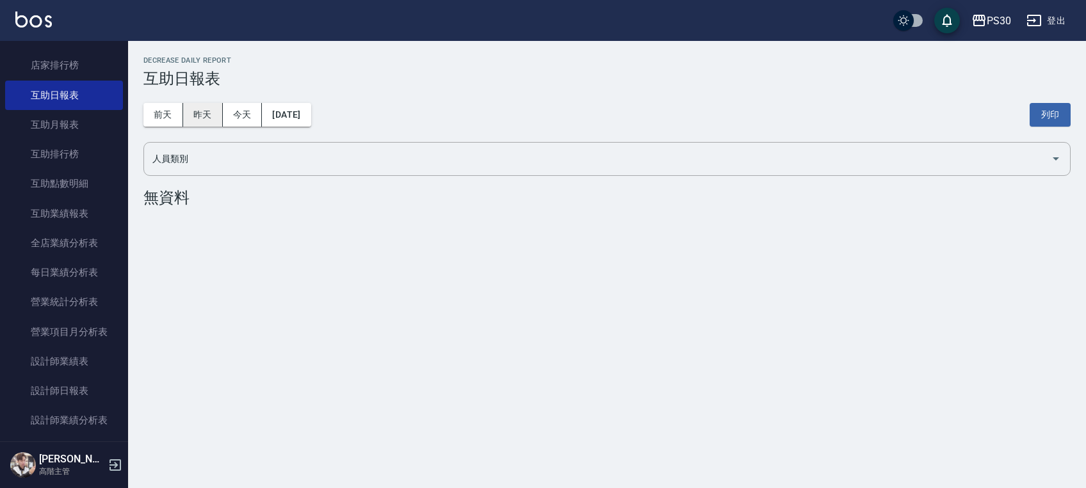 This screenshot has height=488, width=1086. What do you see at coordinates (64, 332) in the screenshot?
I see `a: 營業項目月分析表` at bounding box center [64, 332].